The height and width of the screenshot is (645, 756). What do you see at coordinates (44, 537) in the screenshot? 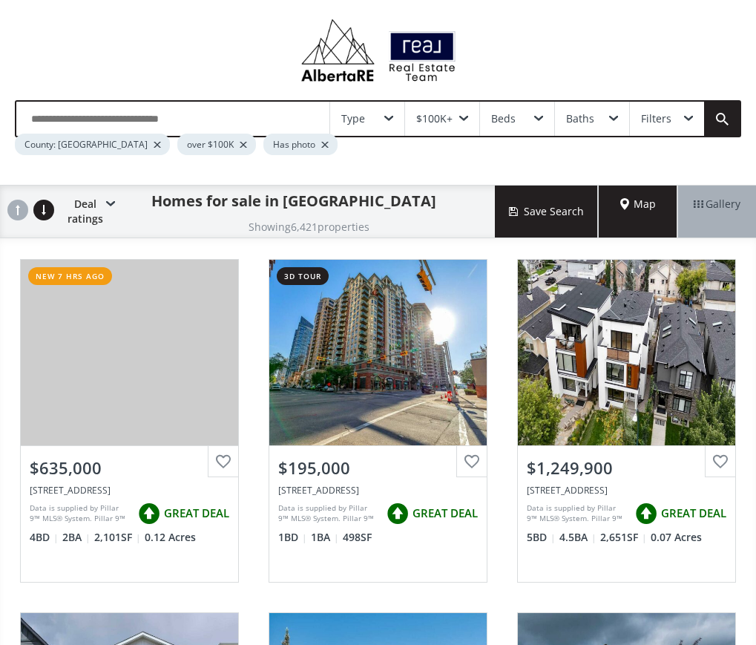
I see `span: 4 BD` at bounding box center [44, 537].